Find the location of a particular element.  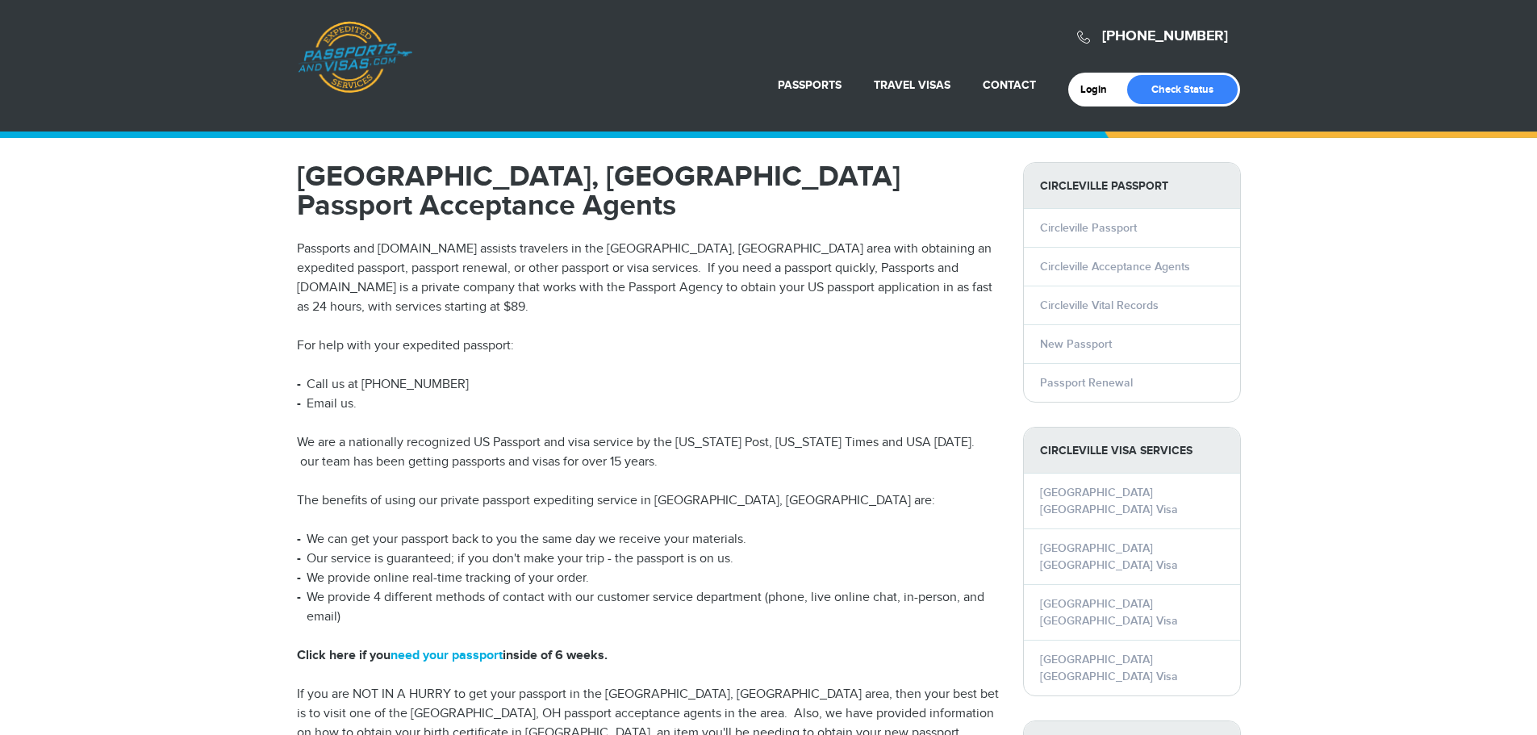

strong: Circleville Visa Services is located at coordinates (1132, 450).